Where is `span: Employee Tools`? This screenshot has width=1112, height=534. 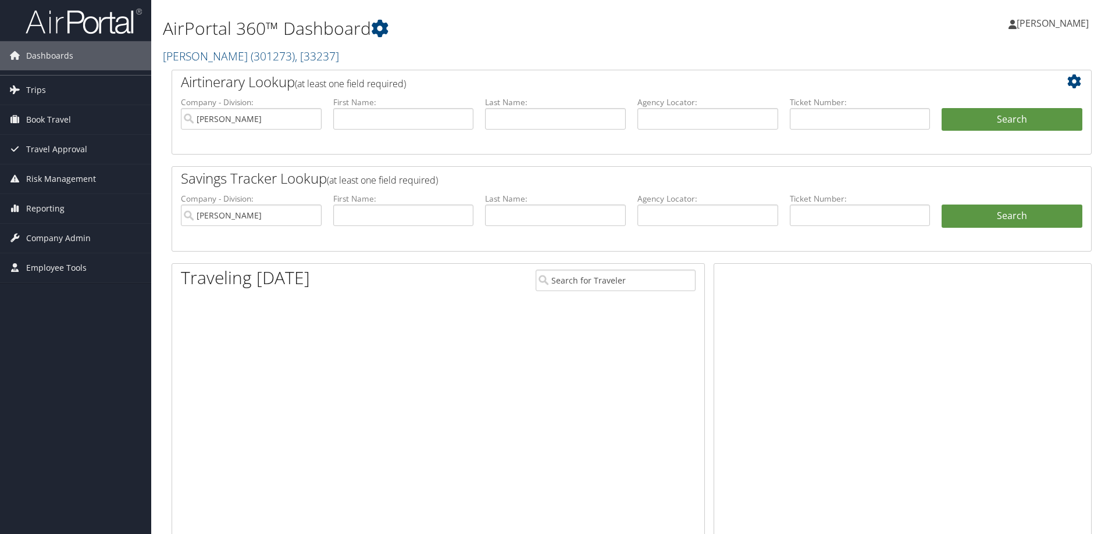
span: Employee Tools is located at coordinates (56, 268).